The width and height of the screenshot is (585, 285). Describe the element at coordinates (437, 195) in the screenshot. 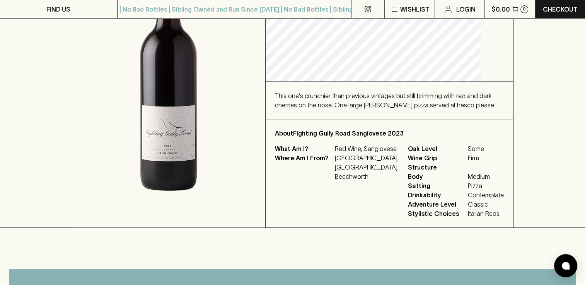

I see `span: Drinkability` at that location.